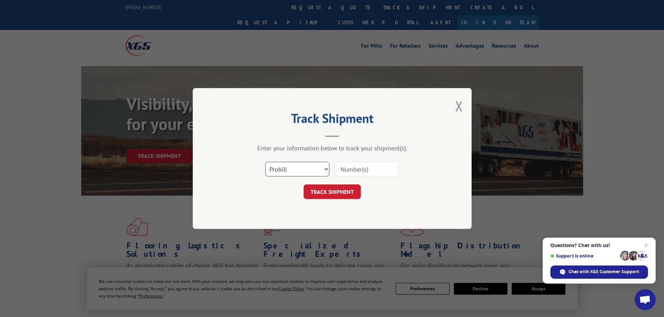  I want to click on div: Open chat, so click(645, 300).